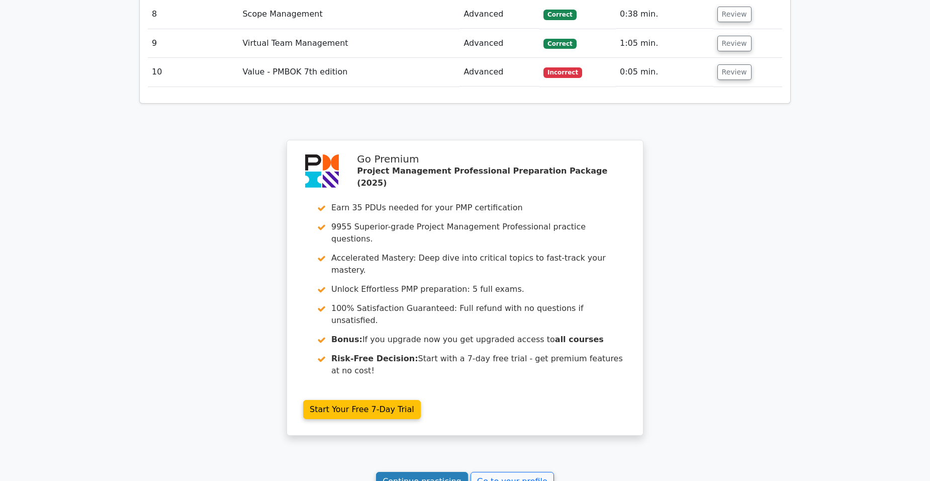 This screenshot has width=930, height=481. What do you see at coordinates (665, 43) in the screenshot?
I see `td: 1:05 min.` at bounding box center [665, 43].